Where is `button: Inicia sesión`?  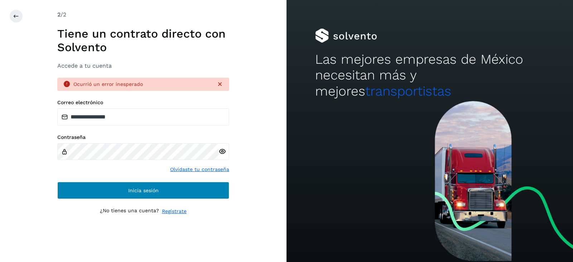
button: Inicia sesión is located at coordinates (143, 190).